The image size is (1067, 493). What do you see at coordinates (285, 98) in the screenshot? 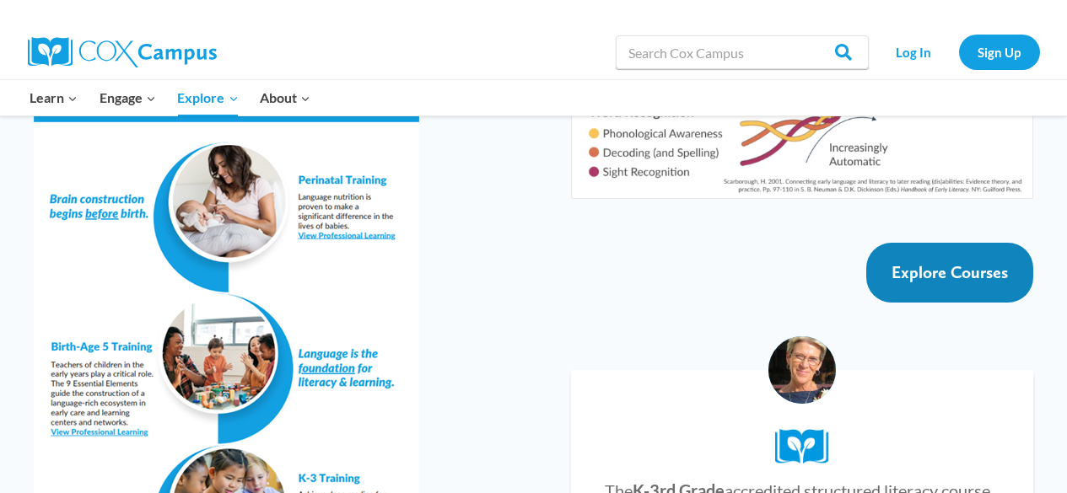
I see `button: Child menu of About` at bounding box center [285, 98].